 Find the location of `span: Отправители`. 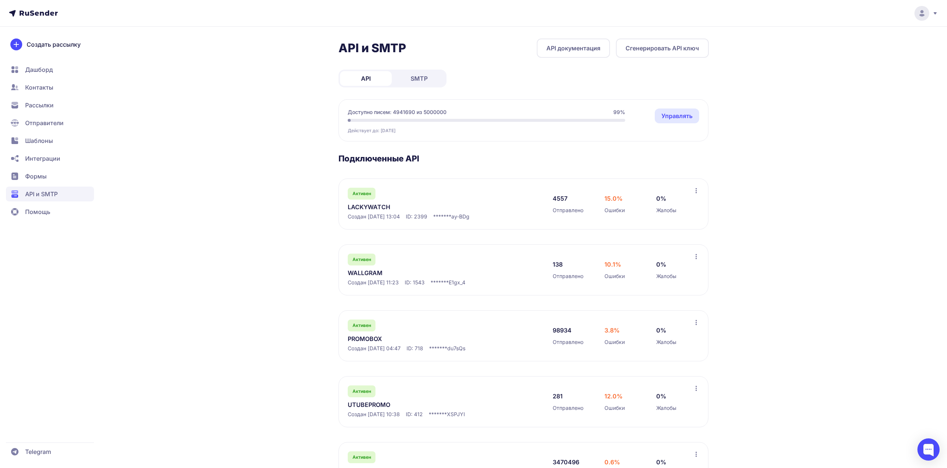

span: Отправители is located at coordinates (44, 123).